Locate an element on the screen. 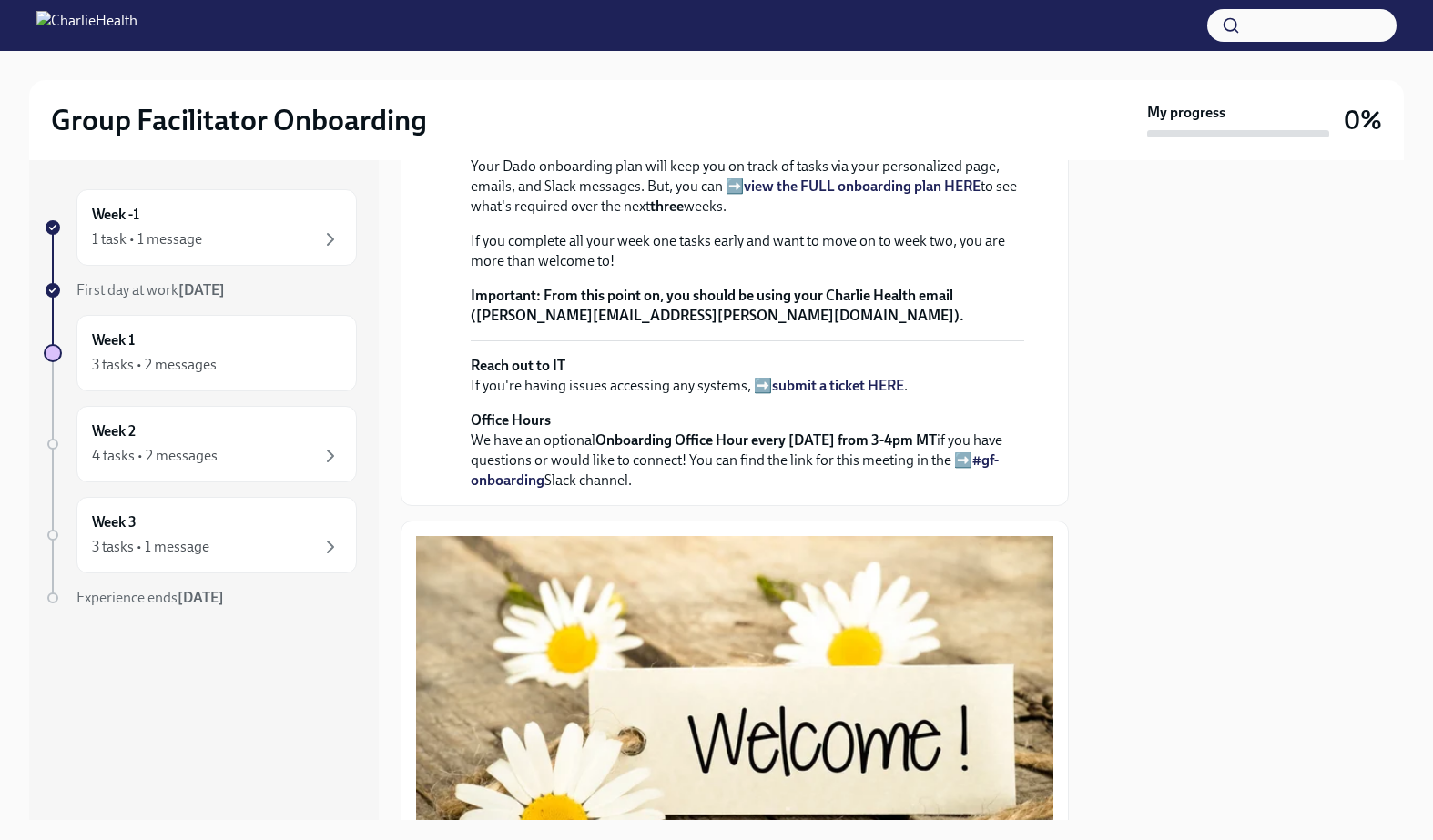  h6: Week 3 is located at coordinates (114, 522).